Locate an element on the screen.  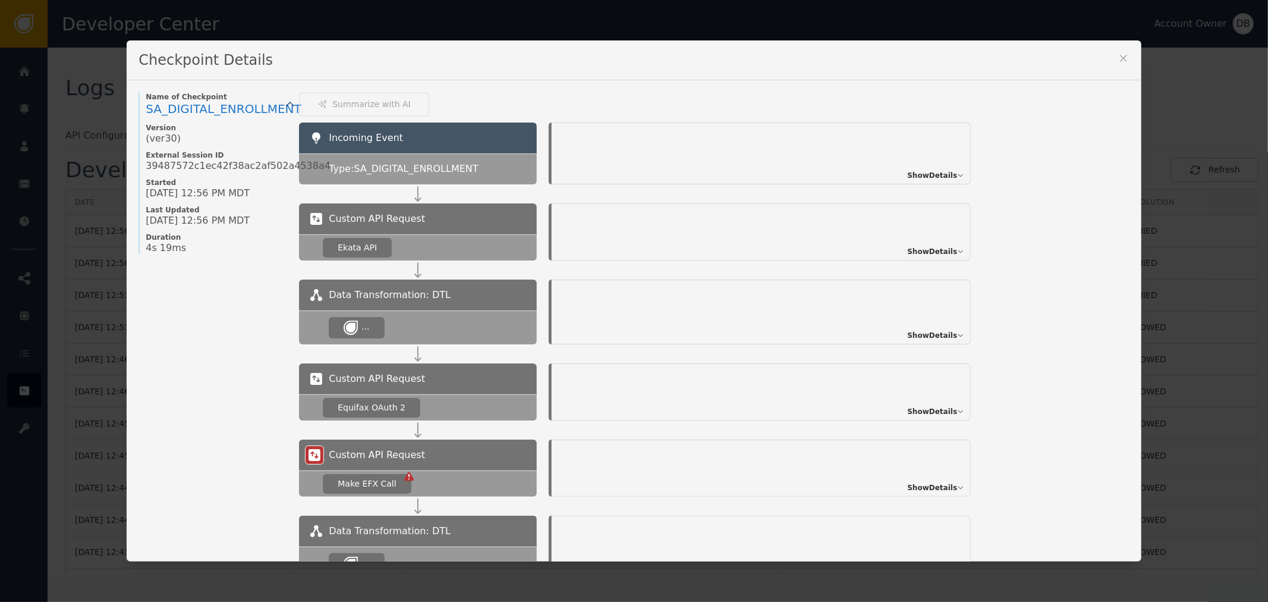
span: Version is located at coordinates (216, 128).